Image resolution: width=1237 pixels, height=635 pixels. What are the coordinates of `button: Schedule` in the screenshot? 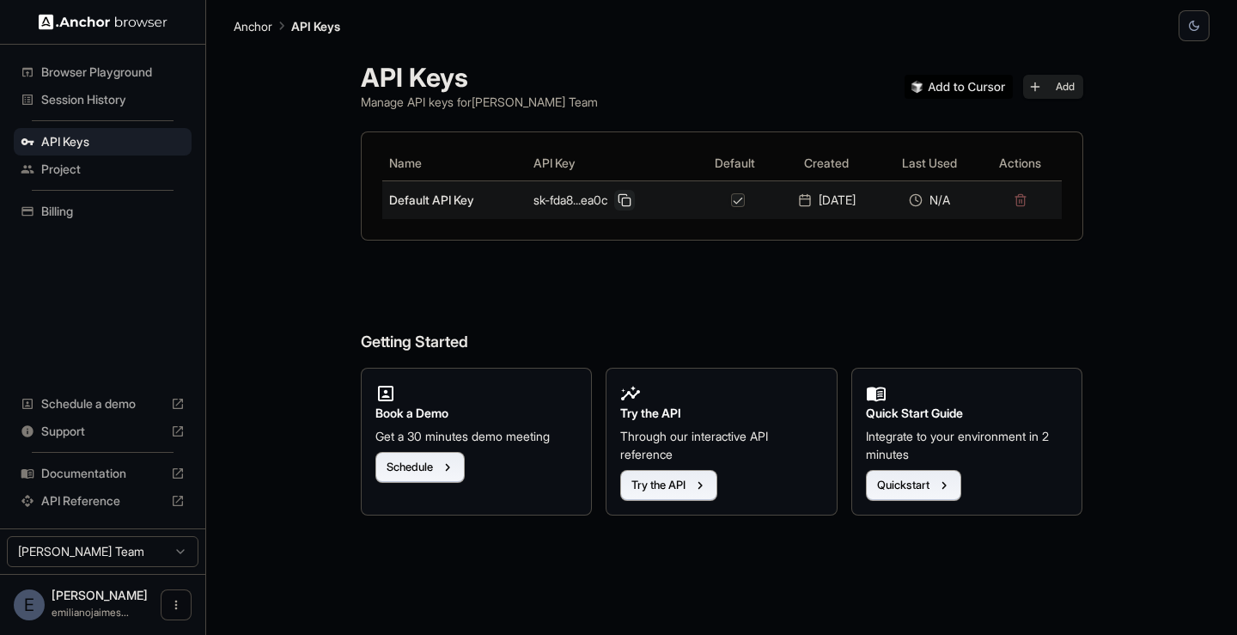 It's located at (420, 467).